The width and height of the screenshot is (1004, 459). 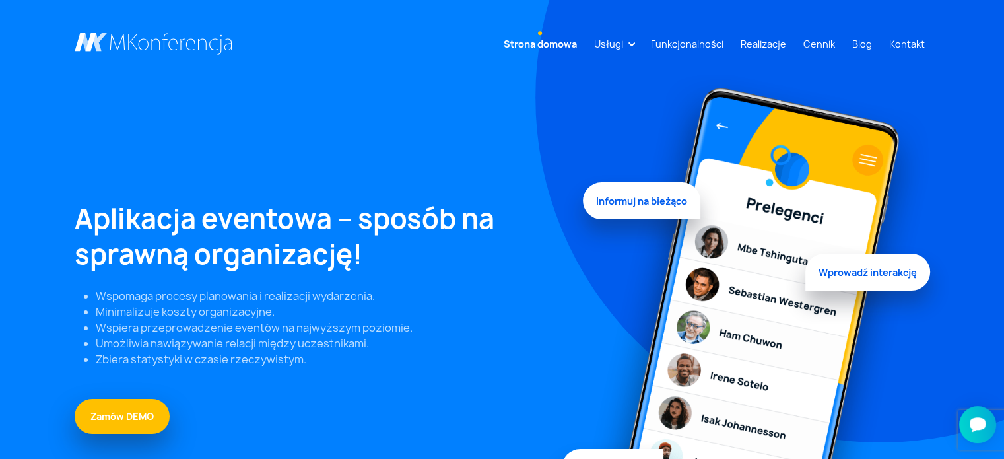 I want to click on span: Wprowadź interakcję, so click(x=867, y=269).